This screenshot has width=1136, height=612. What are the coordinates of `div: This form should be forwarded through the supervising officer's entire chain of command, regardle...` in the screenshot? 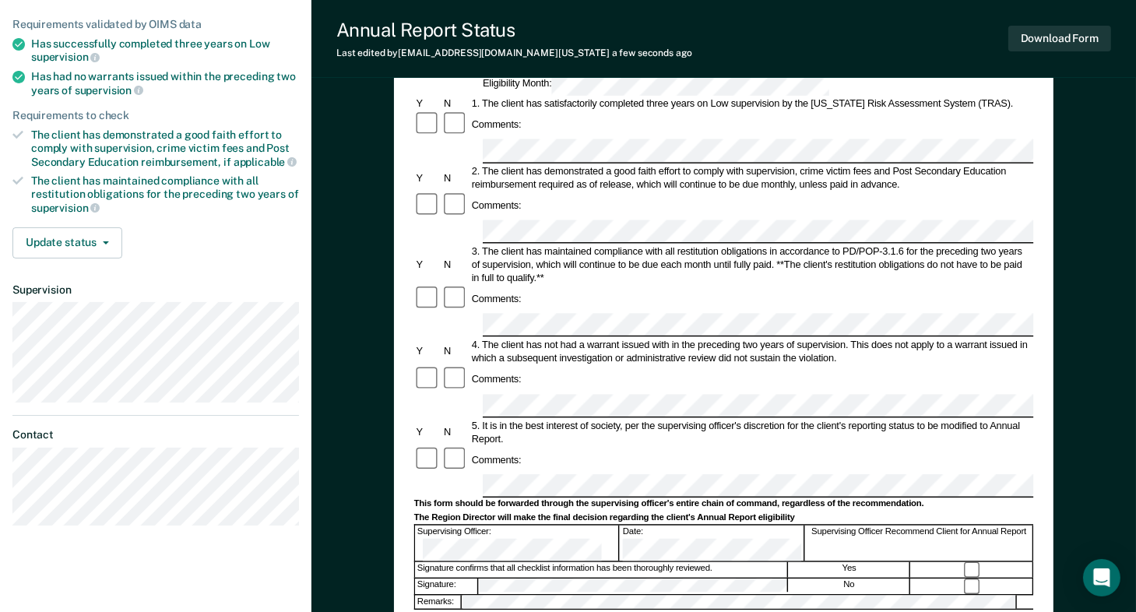 It's located at (724, 505).